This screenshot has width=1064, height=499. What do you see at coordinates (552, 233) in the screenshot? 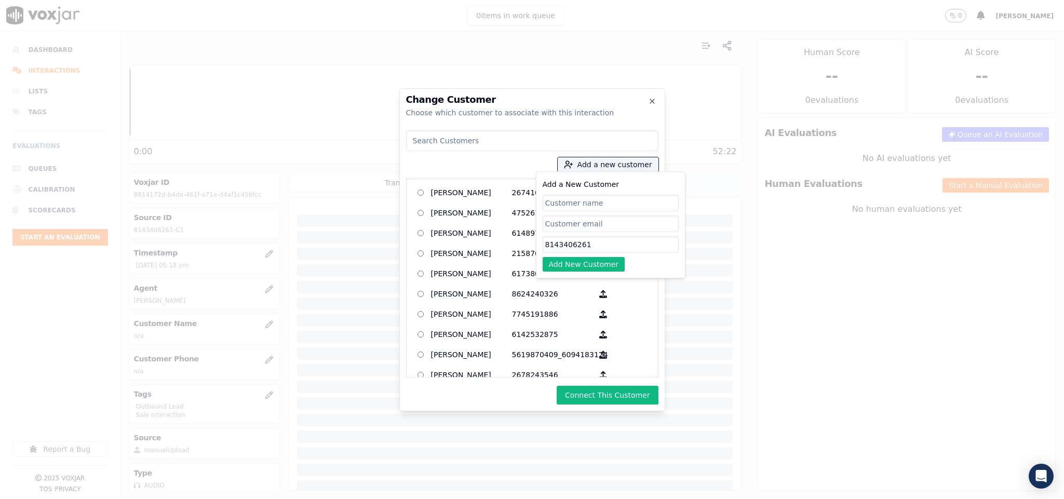
I see `p: 6148972013` at bounding box center [552, 233].